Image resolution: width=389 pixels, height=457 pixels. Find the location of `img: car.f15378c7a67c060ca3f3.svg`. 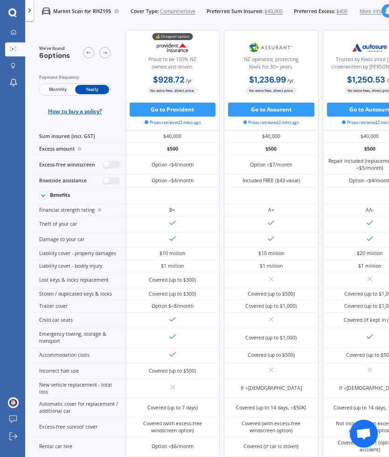

img: car.f15378c7a67c060ca3f3.svg is located at coordinates (46, 11).